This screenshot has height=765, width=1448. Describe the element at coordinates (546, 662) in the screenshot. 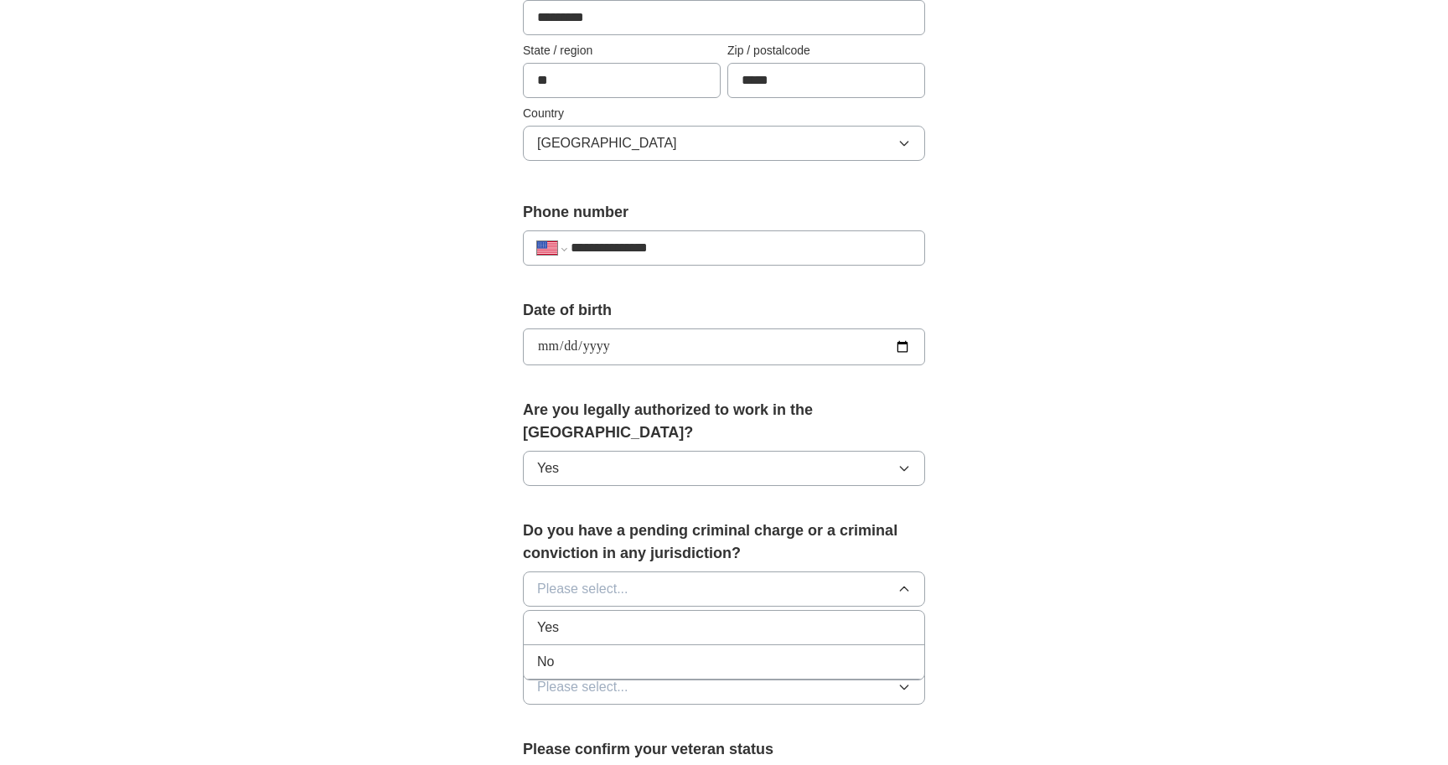

I see `span: No` at that location.